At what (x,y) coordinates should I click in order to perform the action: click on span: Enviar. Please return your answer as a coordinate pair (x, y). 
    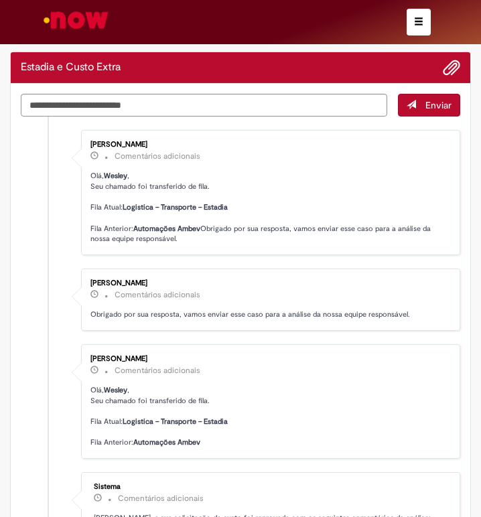
    Looking at the image, I should click on (438, 105).